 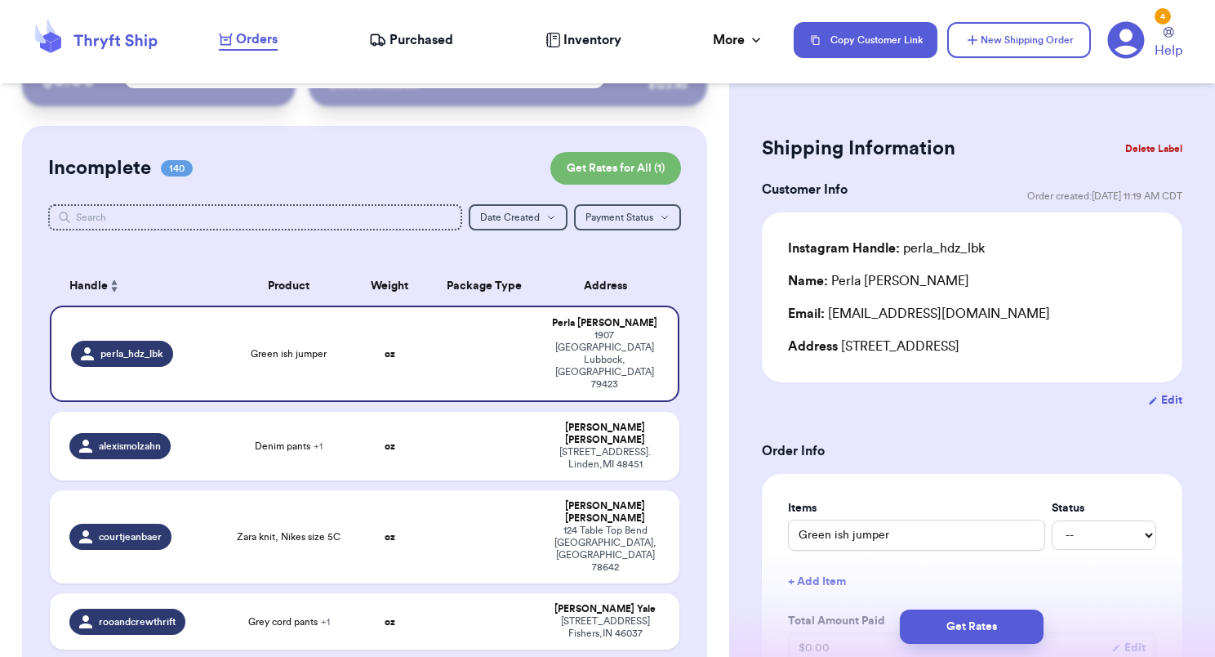 What do you see at coordinates (1019, 40) in the screenshot?
I see `button: New Shipping Order` at bounding box center [1019, 40].